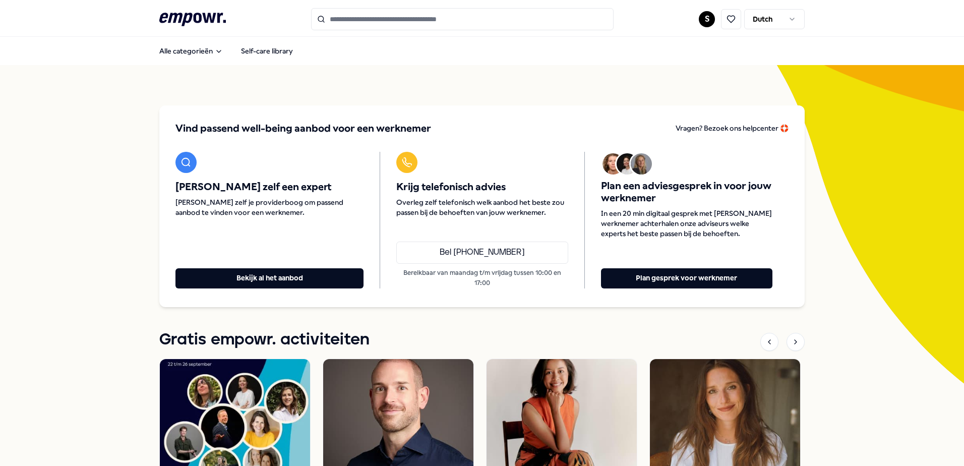  I want to click on span: Krijg telefonisch advies, so click(482, 187).